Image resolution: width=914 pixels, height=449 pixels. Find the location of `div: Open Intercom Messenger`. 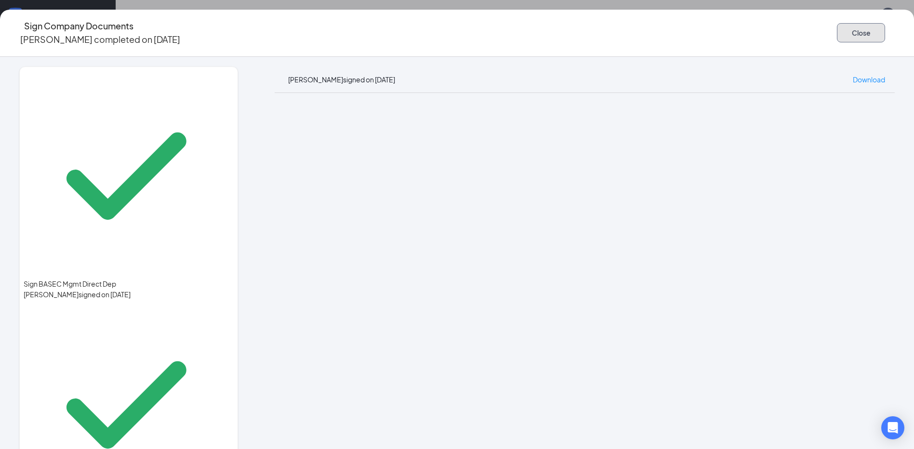

div: Open Intercom Messenger is located at coordinates (892, 428).